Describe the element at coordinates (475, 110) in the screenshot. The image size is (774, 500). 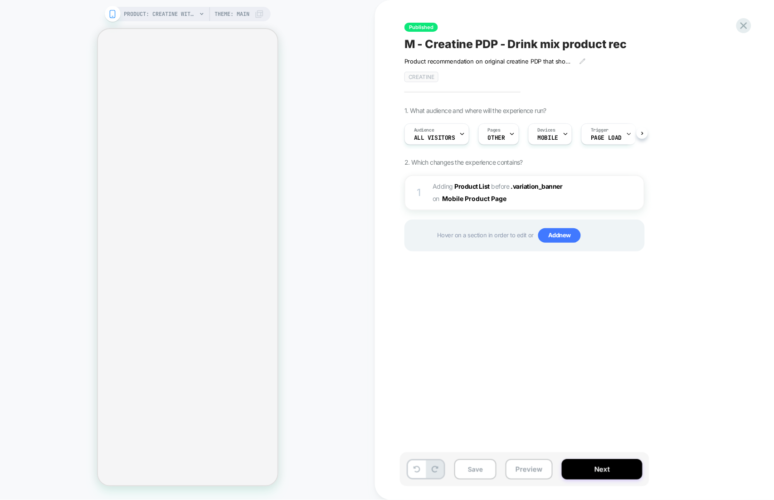
I see `span: 1. What audience and where will the experience run?` at that location.